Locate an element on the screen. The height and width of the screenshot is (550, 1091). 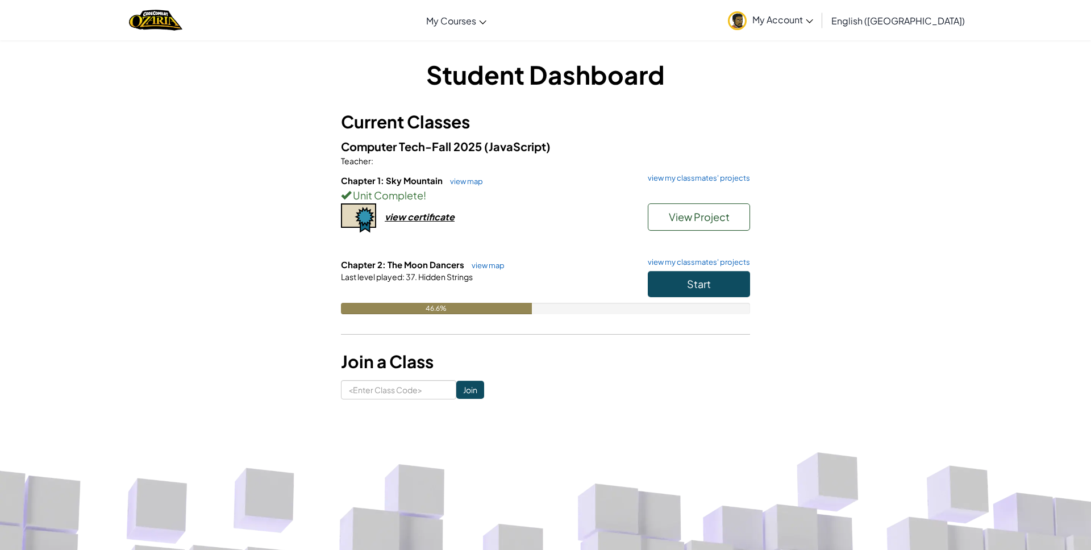
h3: Current Classes is located at coordinates (546, 122).